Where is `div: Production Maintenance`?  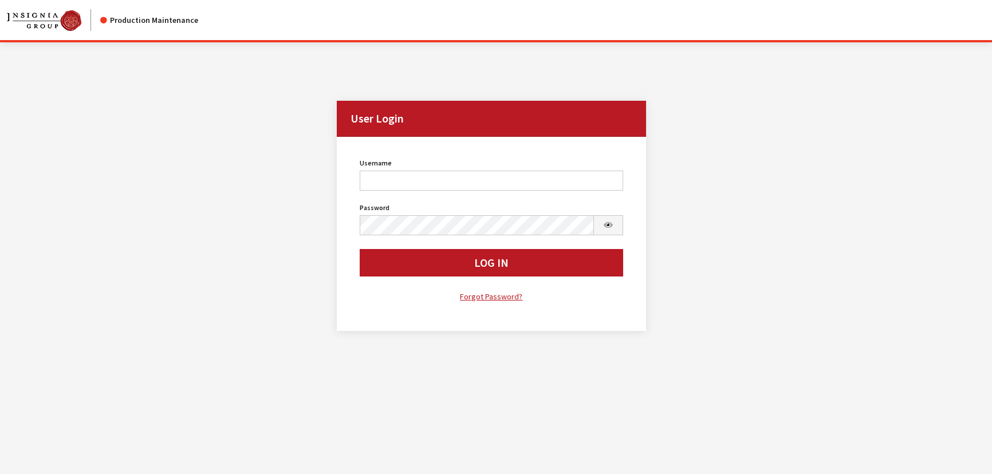
div: Production Maintenance is located at coordinates (149, 20).